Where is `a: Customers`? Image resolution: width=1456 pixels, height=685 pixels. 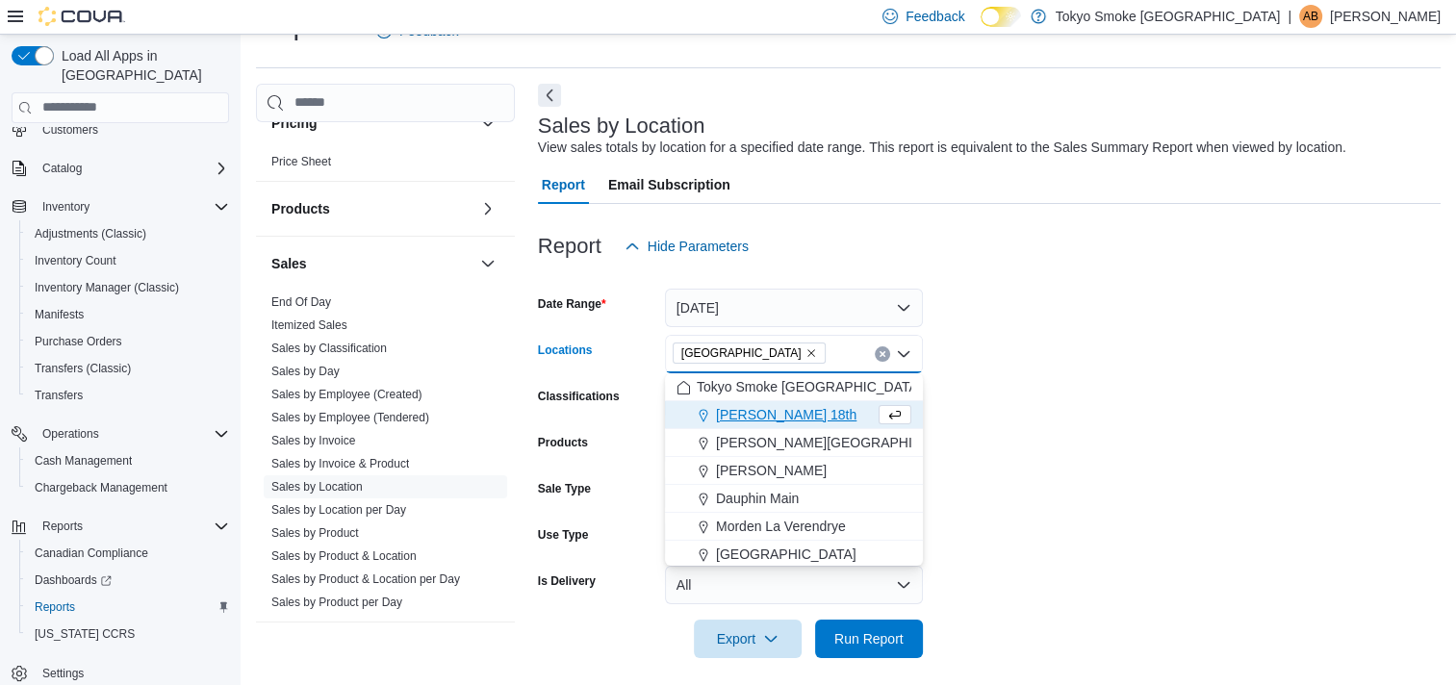
a: Customers is located at coordinates (70, 130).